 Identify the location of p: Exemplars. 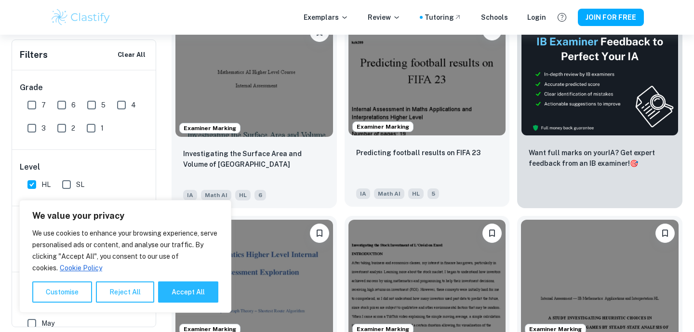
(326, 17).